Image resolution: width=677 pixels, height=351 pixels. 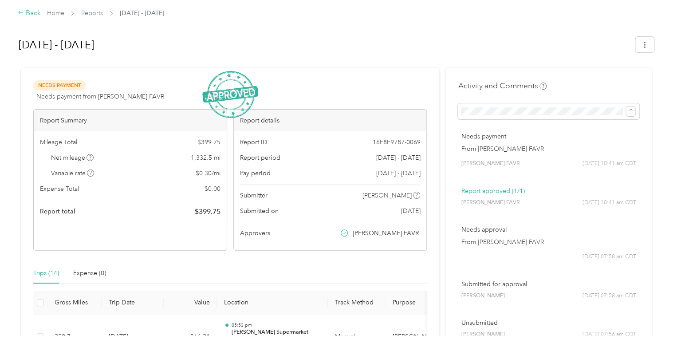 I want to click on span: 16F8E9787-0069, so click(x=396, y=142).